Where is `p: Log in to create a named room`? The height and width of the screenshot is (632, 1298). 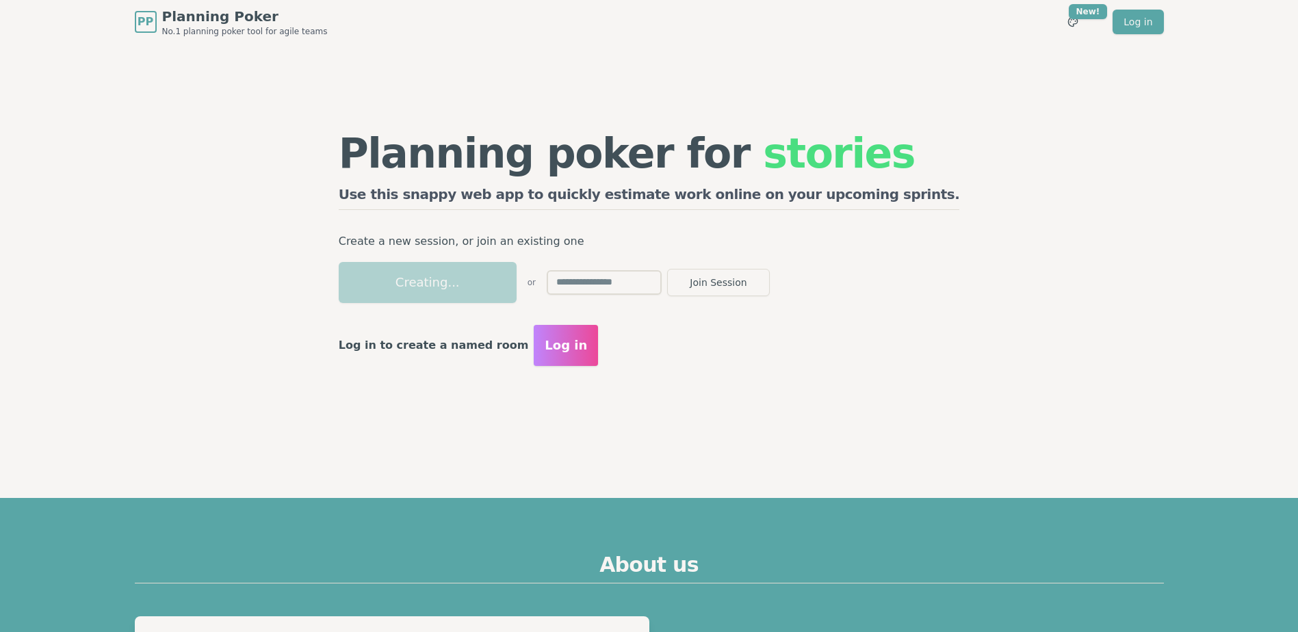
p: Log in to create a named room is located at coordinates (434, 345).